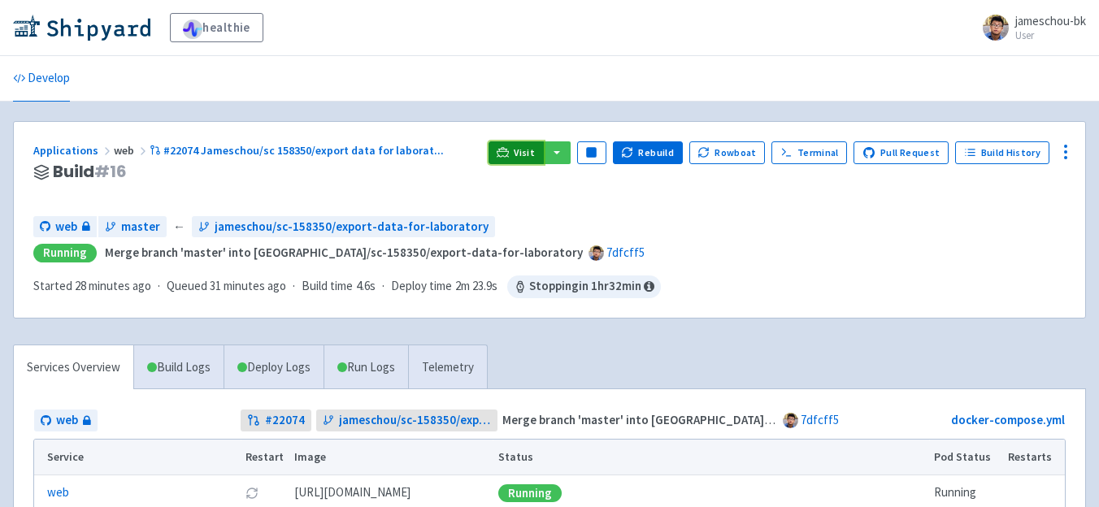 The width and height of the screenshot is (1099, 507). What do you see at coordinates (447, 367) in the screenshot?
I see `a: Telemetry` at bounding box center [447, 367].